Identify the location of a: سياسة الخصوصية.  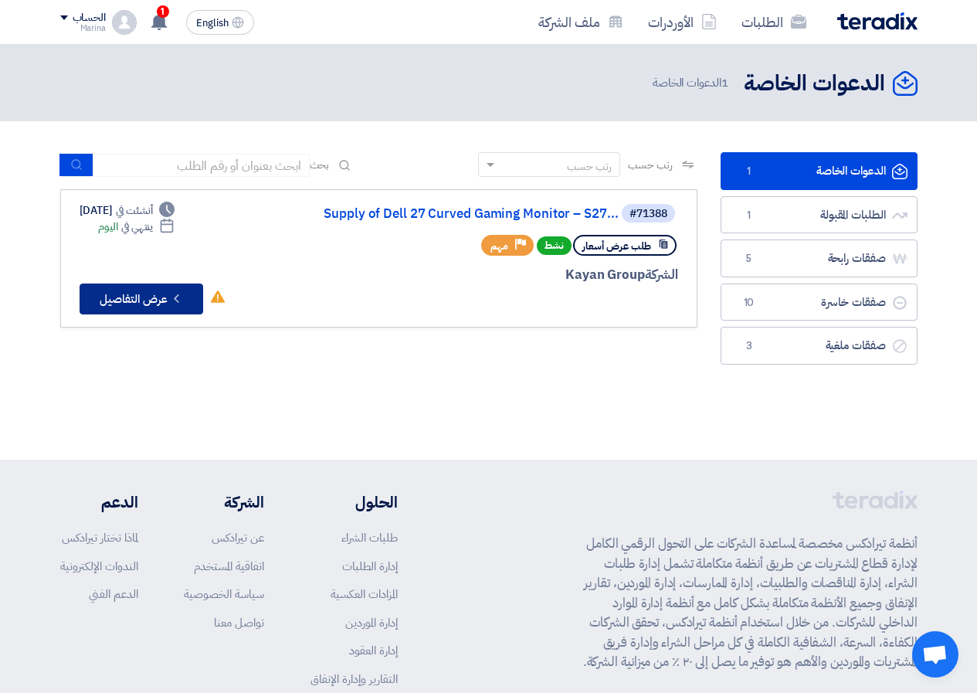
(224, 594).